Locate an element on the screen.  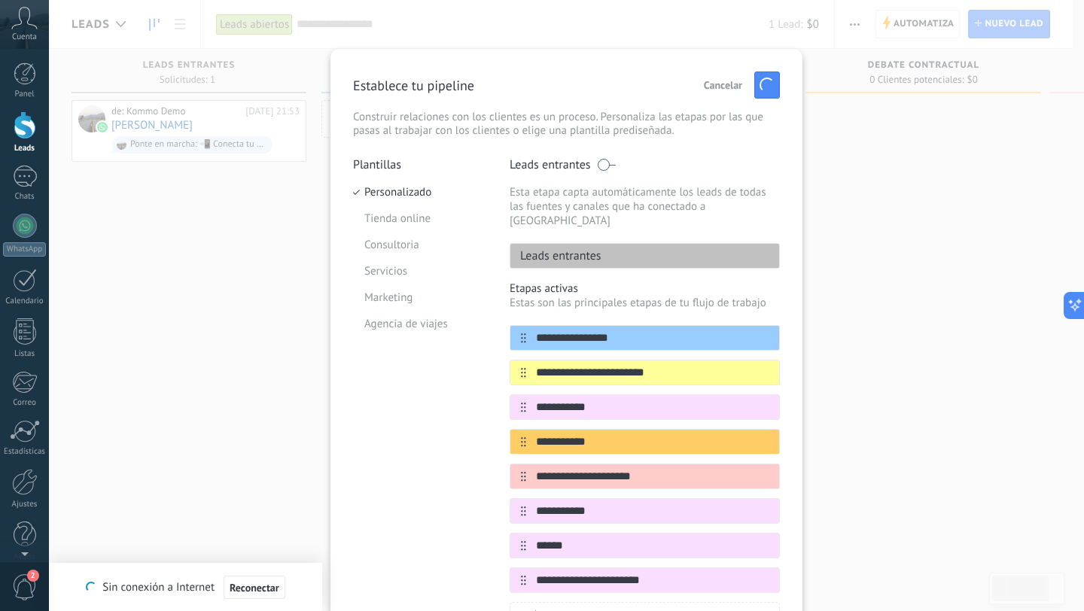
span: 2 is located at coordinates (33, 576).